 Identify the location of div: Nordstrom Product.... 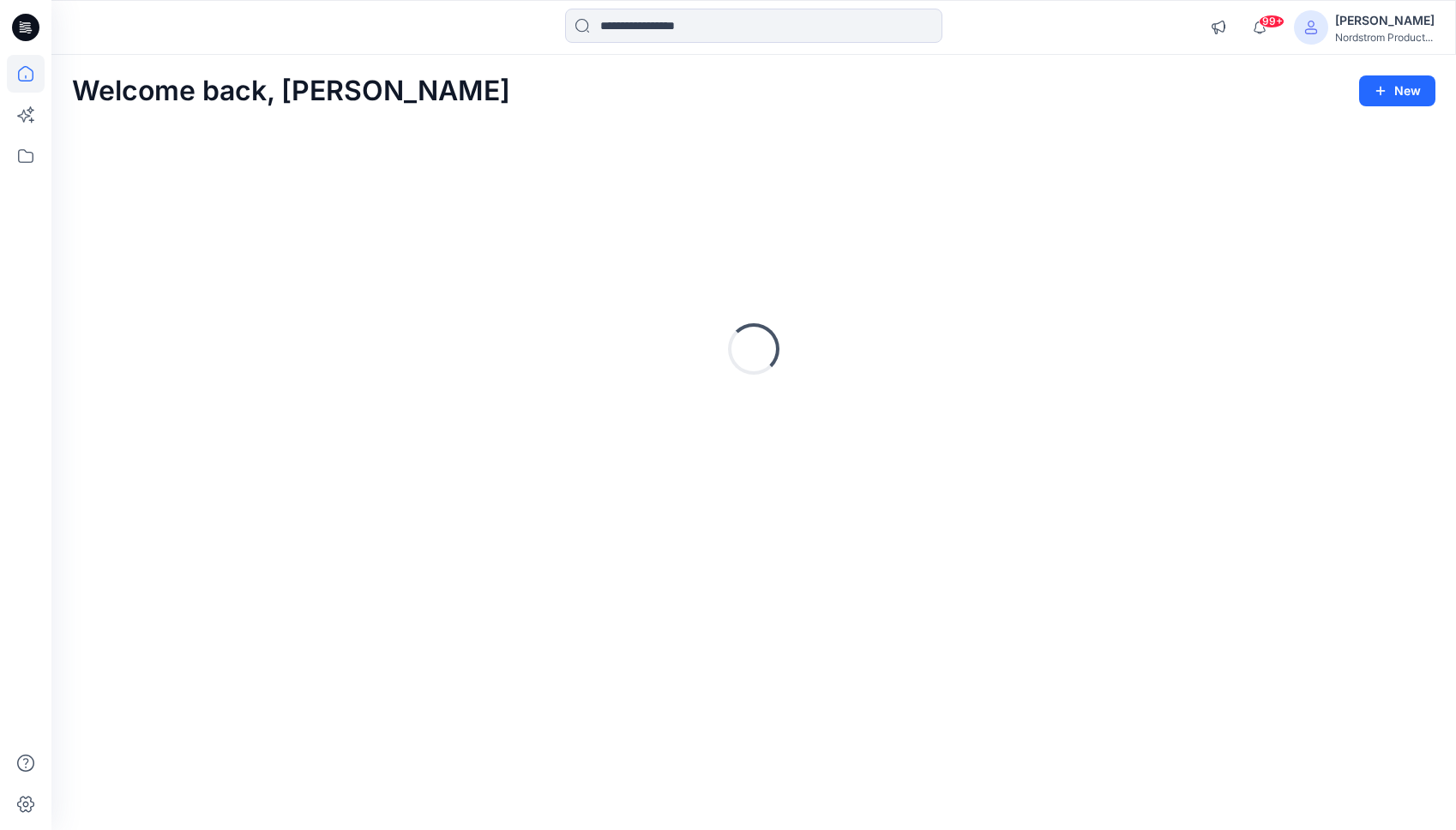
(1385, 37).